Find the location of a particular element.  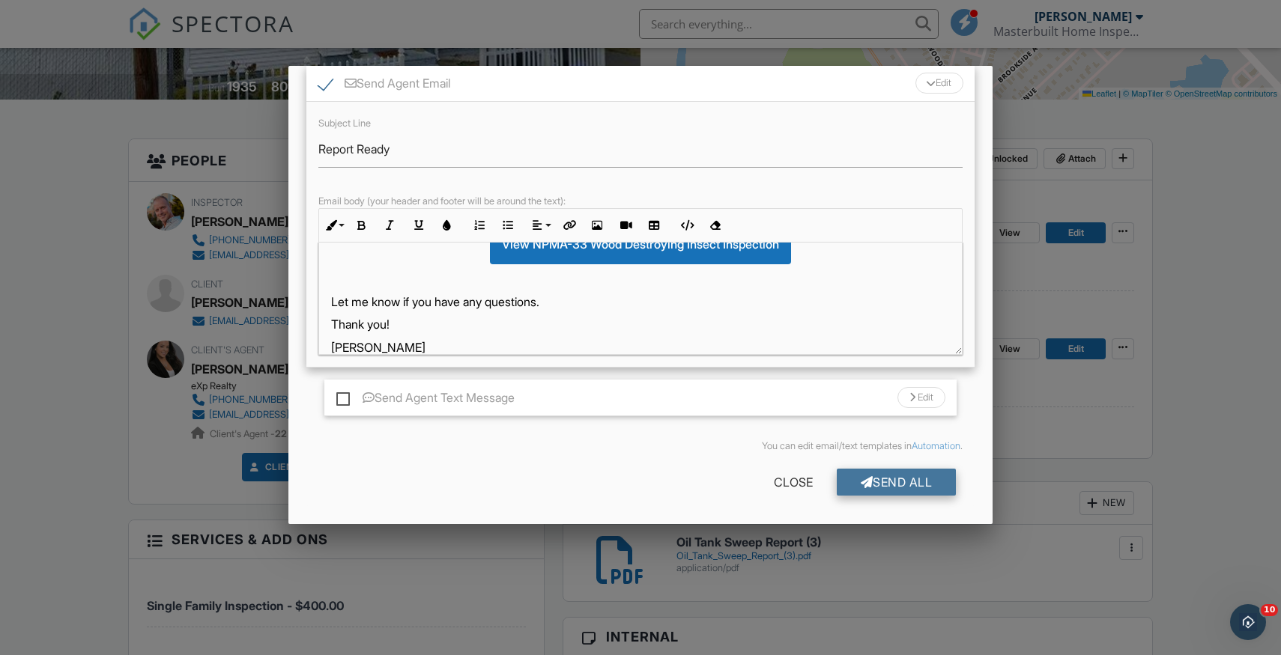

span: 10 is located at coordinates (1269, 610).